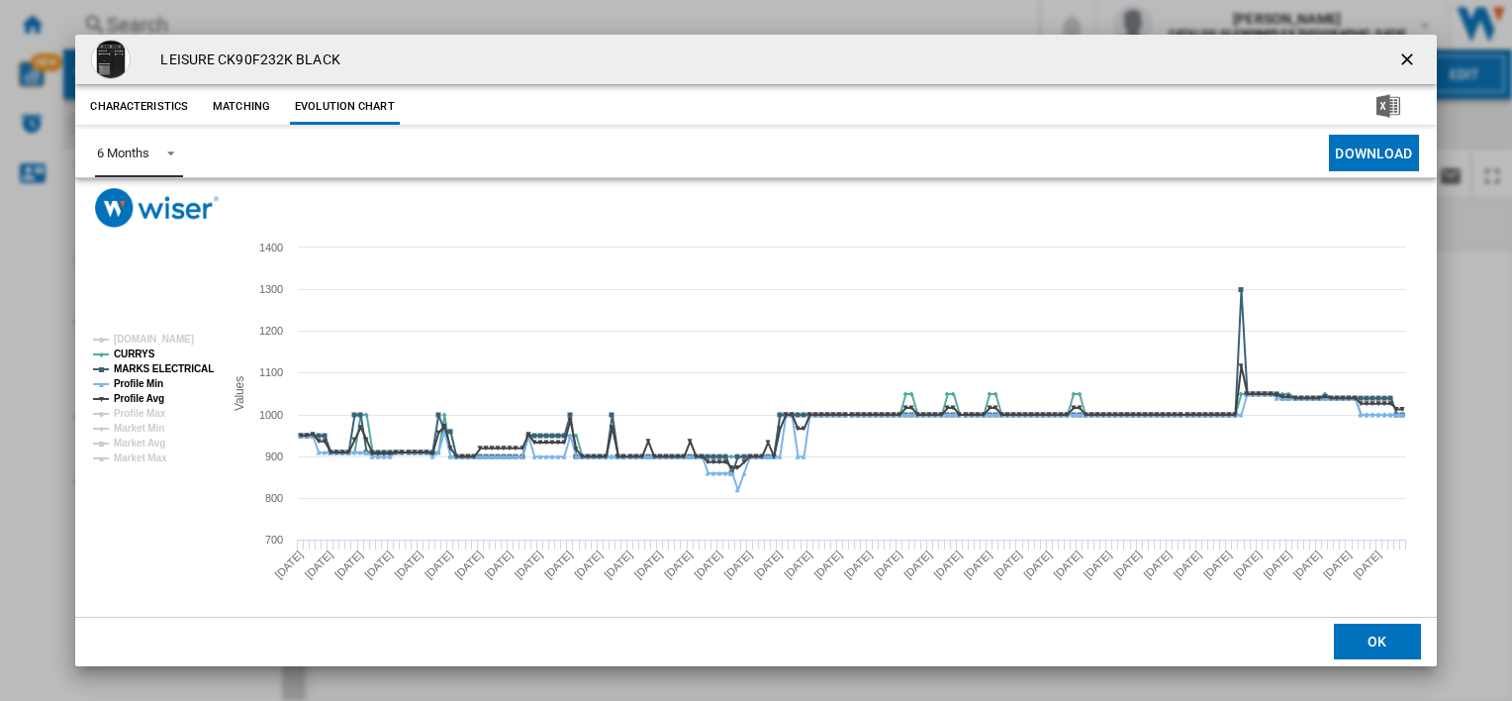 Image resolution: width=1512 pixels, height=701 pixels. What do you see at coordinates (1409, 61) in the screenshot?
I see `ng-md-icon: getI18NText('BUTTONS.CLOSE_DIALOG')` at bounding box center [1409, 61].